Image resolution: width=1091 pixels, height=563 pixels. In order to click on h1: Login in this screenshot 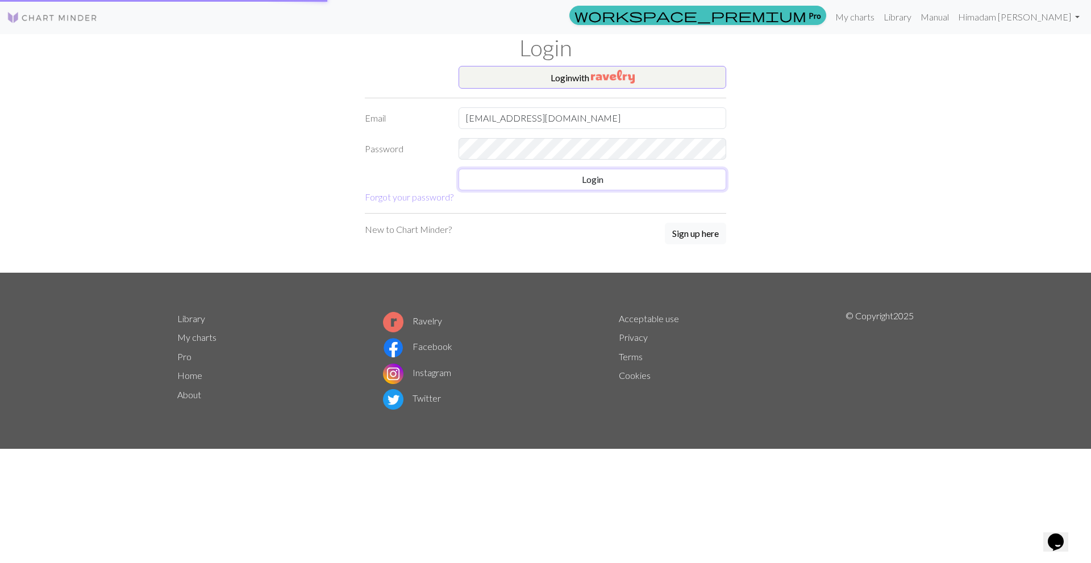, I will do `click(546, 48)`.